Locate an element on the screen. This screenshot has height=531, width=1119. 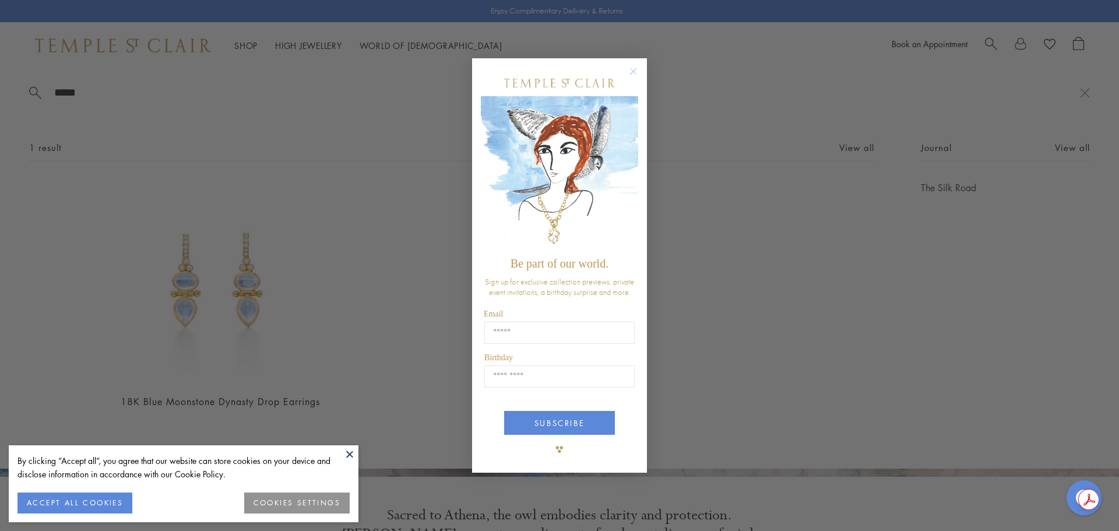
input: Email is located at coordinates (559, 333).